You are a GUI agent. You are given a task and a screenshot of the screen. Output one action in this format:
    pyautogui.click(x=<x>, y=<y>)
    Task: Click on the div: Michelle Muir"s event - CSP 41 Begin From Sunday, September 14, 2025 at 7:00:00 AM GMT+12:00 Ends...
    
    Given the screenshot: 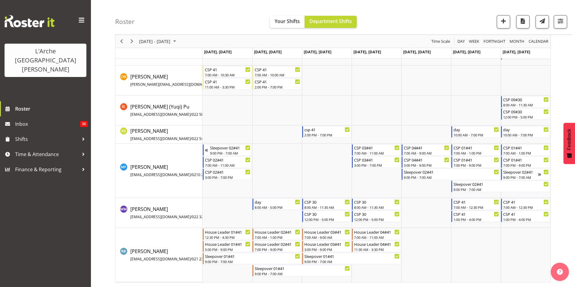 What is the action you would take?
    pyautogui.click(x=525, y=204)
    